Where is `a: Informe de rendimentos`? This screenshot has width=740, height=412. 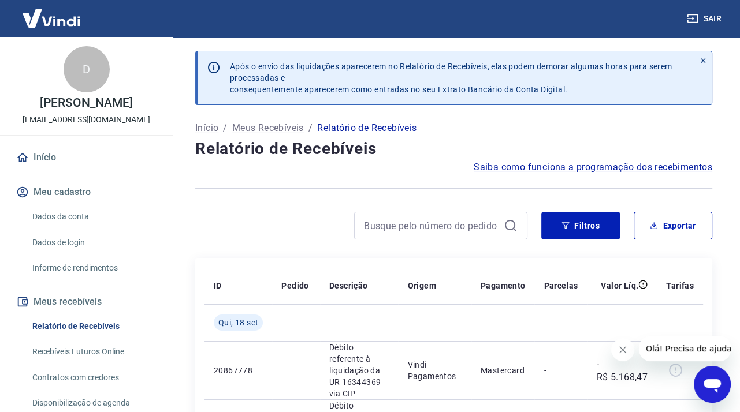 a: Informe de rendimentos is located at coordinates (93, 268).